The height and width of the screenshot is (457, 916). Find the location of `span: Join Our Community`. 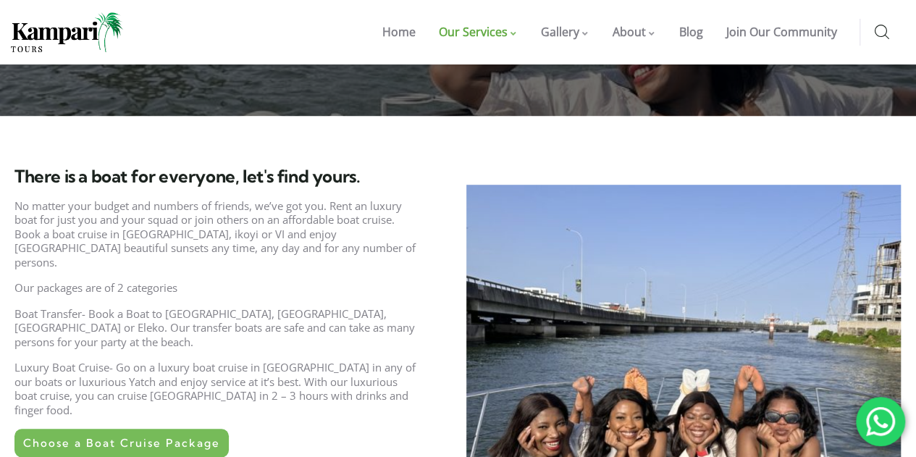

span: Join Our Community is located at coordinates (782, 32).